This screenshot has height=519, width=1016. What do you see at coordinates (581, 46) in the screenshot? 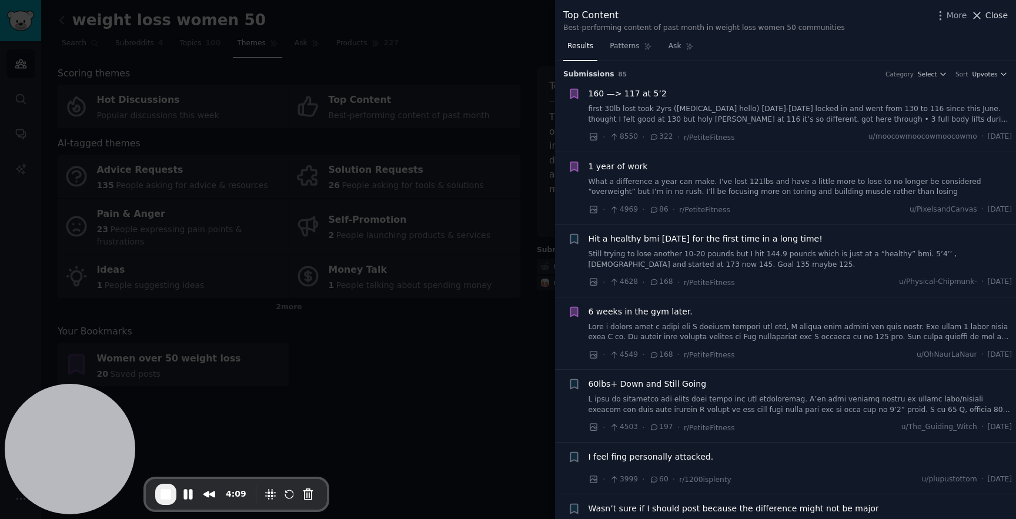
I see `span: Results` at bounding box center [581, 46].